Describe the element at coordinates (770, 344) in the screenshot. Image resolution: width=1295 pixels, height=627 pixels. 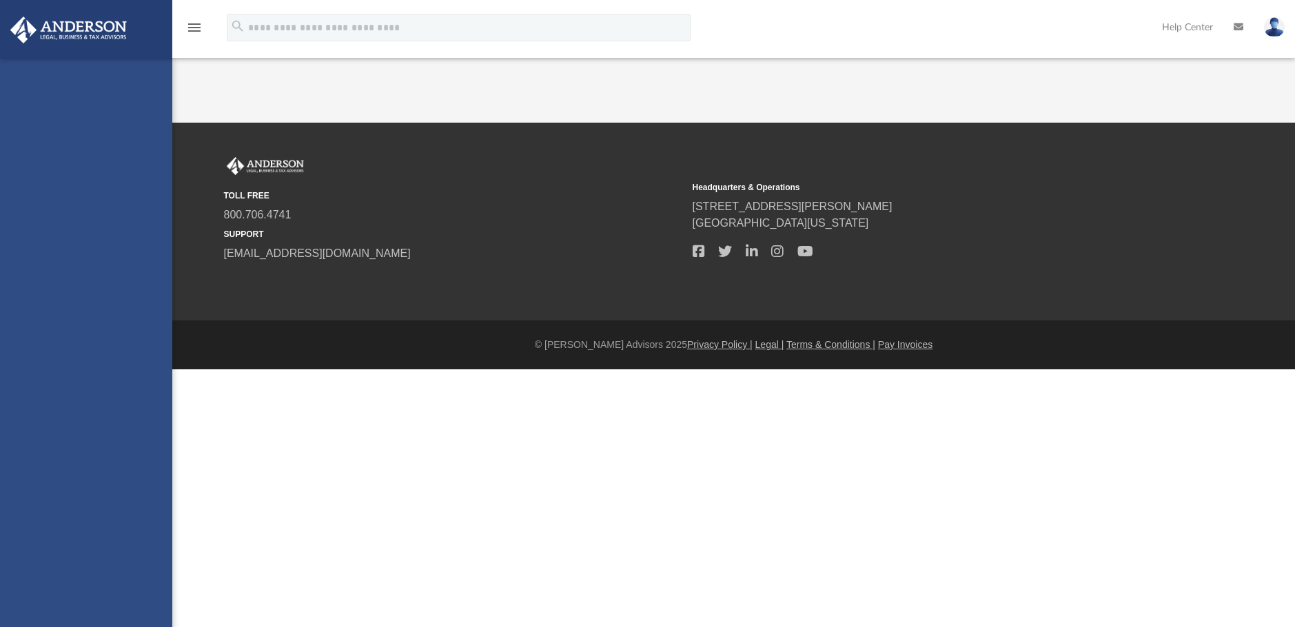
I see `a: Legal |` at that location.